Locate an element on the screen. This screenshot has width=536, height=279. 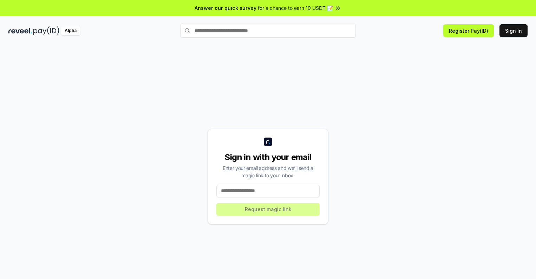
div: Enter your email address and we’ll send a magic link to your inbox. is located at coordinates (268, 172).